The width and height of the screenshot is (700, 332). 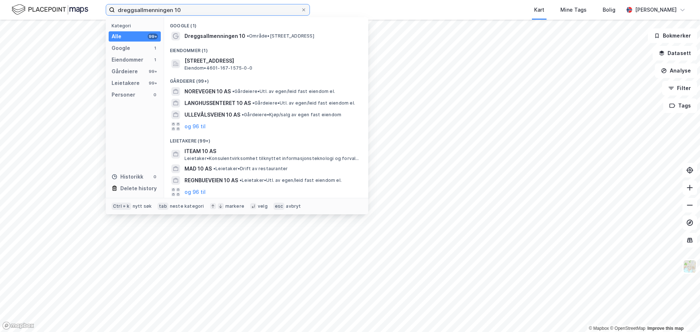 What do you see at coordinates (266, 79) in the screenshot?
I see `div: Gårdeiere (99+)` at bounding box center [266, 79].